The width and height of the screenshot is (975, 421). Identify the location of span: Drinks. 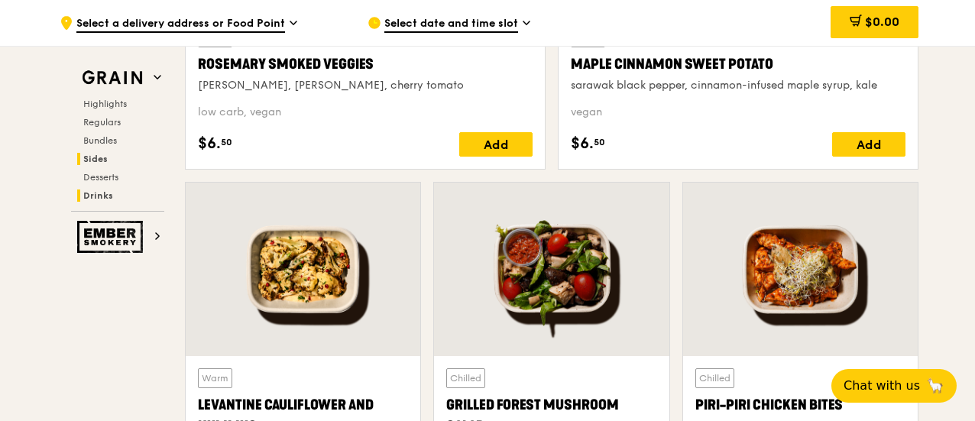
(98, 196).